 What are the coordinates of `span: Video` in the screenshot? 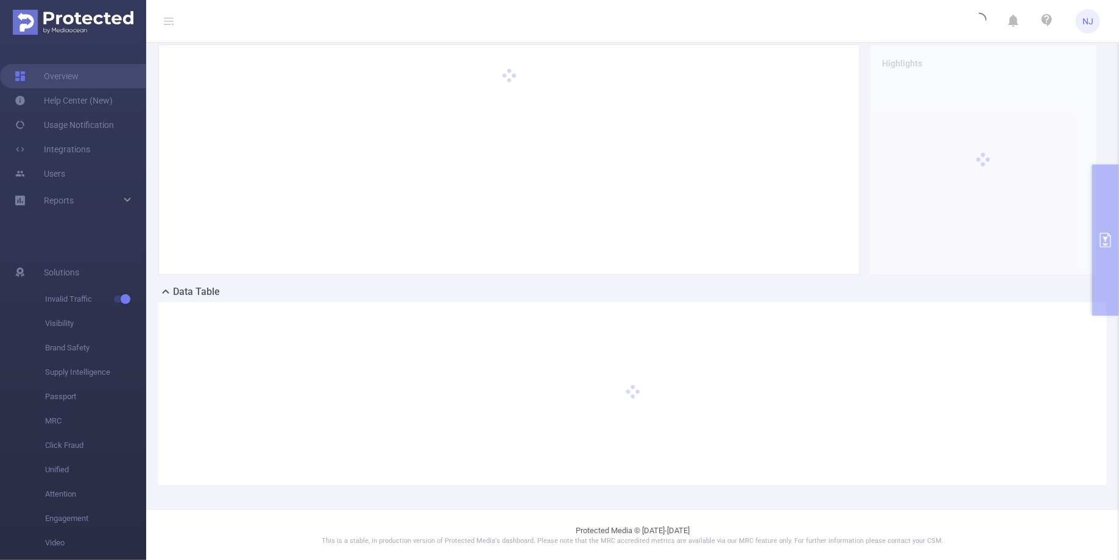 It's located at (96, 543).